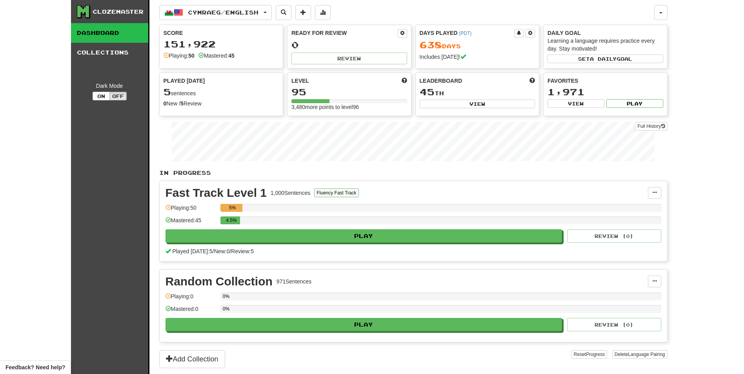 This screenshot has height=374, width=744. I want to click on div: Playing: 50, so click(191, 210).